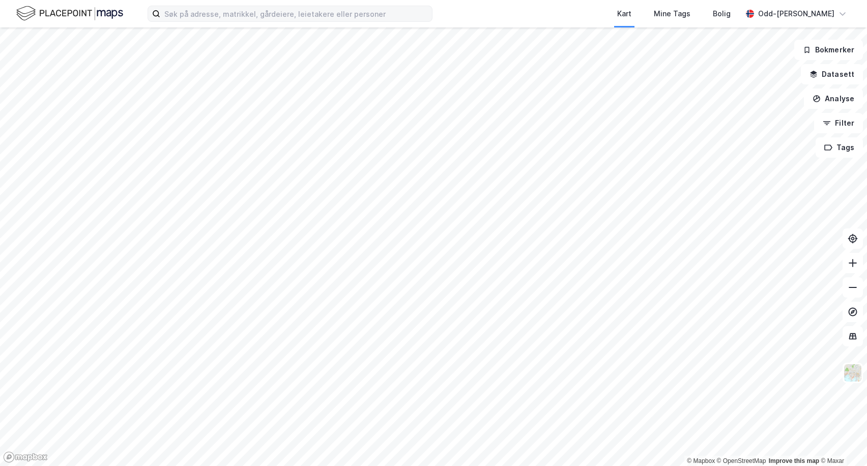 Image resolution: width=867 pixels, height=466 pixels. Describe the element at coordinates (624, 14) in the screenshot. I see `div: Kart` at that location.